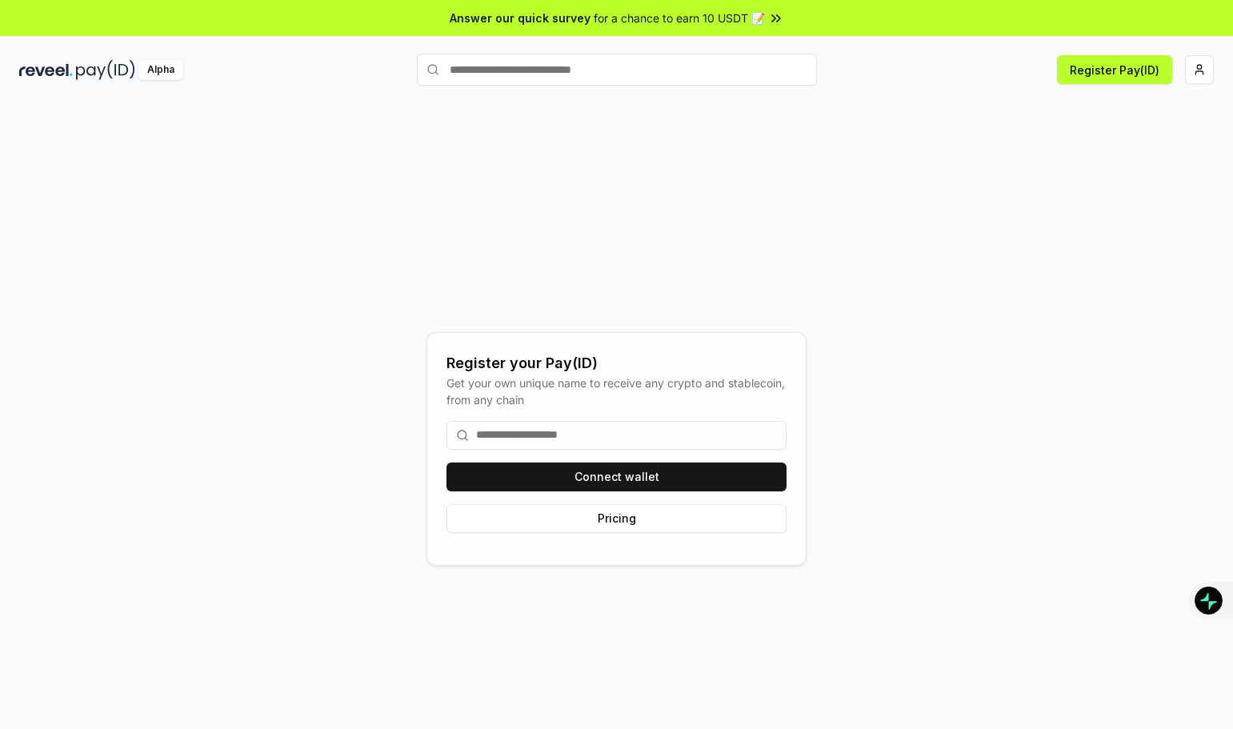 This screenshot has height=729, width=1233. Describe the element at coordinates (161, 70) in the screenshot. I see `div: Alpha` at that location.